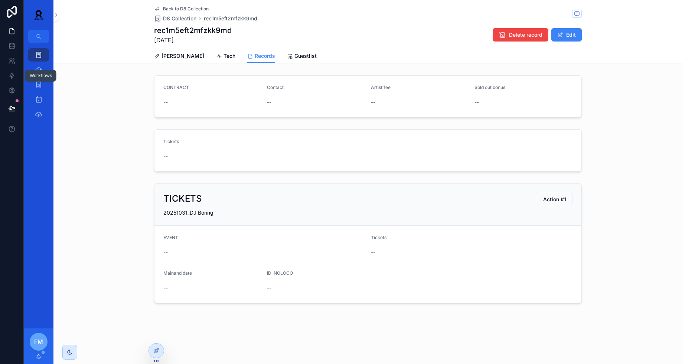 Image resolution: width=682 pixels, height=364 pixels. Describe the element at coordinates (280, 273) in the screenshot. I see `span: ID_NOLOCO` at that location.